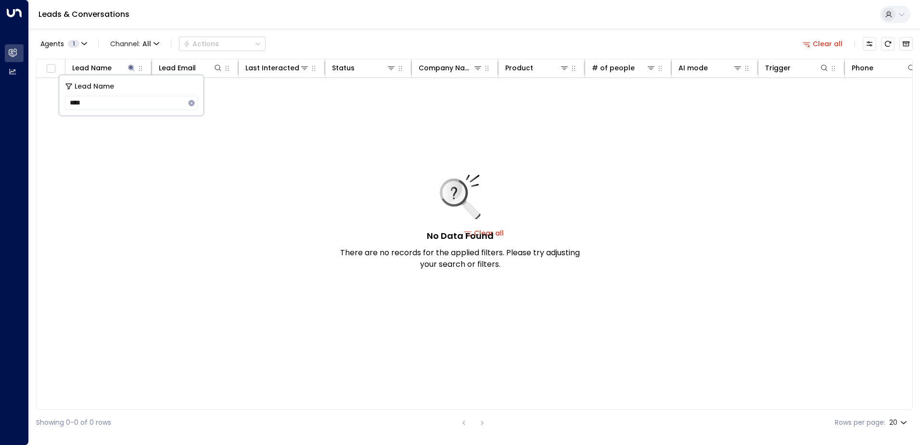 Image resolution: width=920 pixels, height=445 pixels. I want to click on button: Agents1, so click(63, 44).